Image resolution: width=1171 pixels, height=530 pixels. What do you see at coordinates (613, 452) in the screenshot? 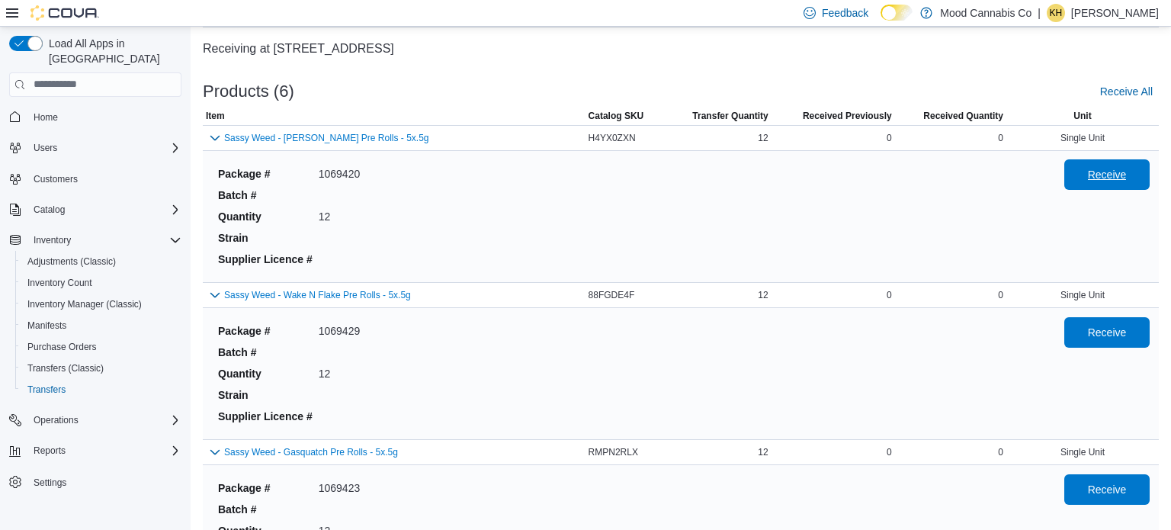
I see `span: RMPN2RLX` at bounding box center [613, 452].